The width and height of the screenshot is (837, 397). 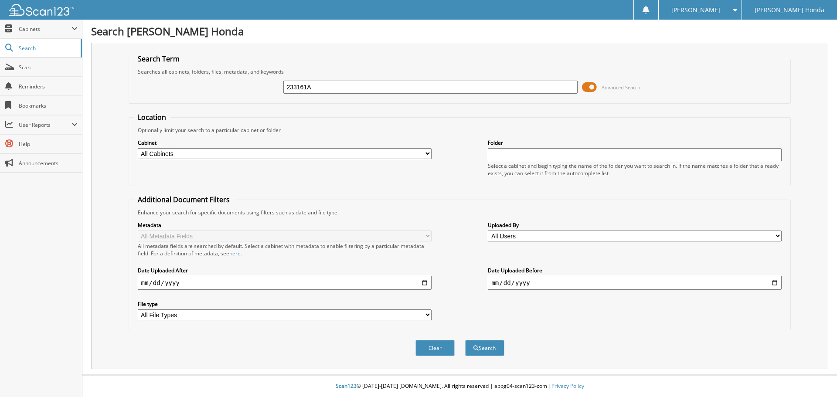 I want to click on button: Search, so click(x=485, y=348).